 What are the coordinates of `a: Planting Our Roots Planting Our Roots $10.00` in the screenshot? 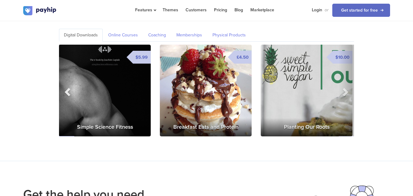 It's located at (306, 90).